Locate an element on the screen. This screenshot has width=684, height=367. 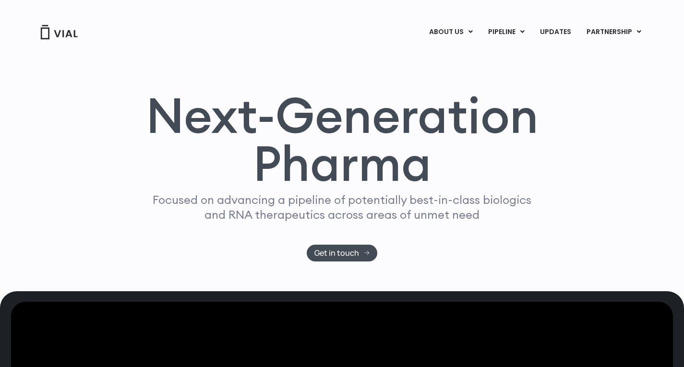
p: Focused on advancing a pipeline of potentially best-in-class biologics and RNA therapeutics acros... is located at coordinates (342, 207).